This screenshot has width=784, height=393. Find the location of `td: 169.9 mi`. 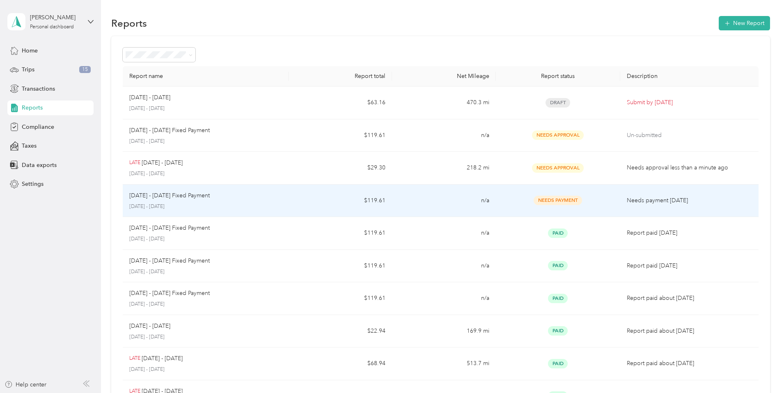

td: 169.9 mi is located at coordinates (444, 332).